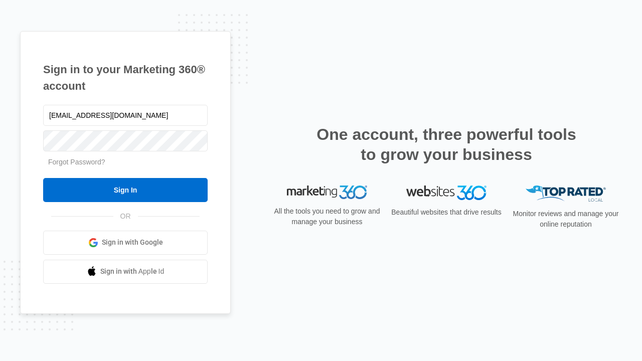  I want to click on h1: Sign in to your Marketing 360® account, so click(125, 78).